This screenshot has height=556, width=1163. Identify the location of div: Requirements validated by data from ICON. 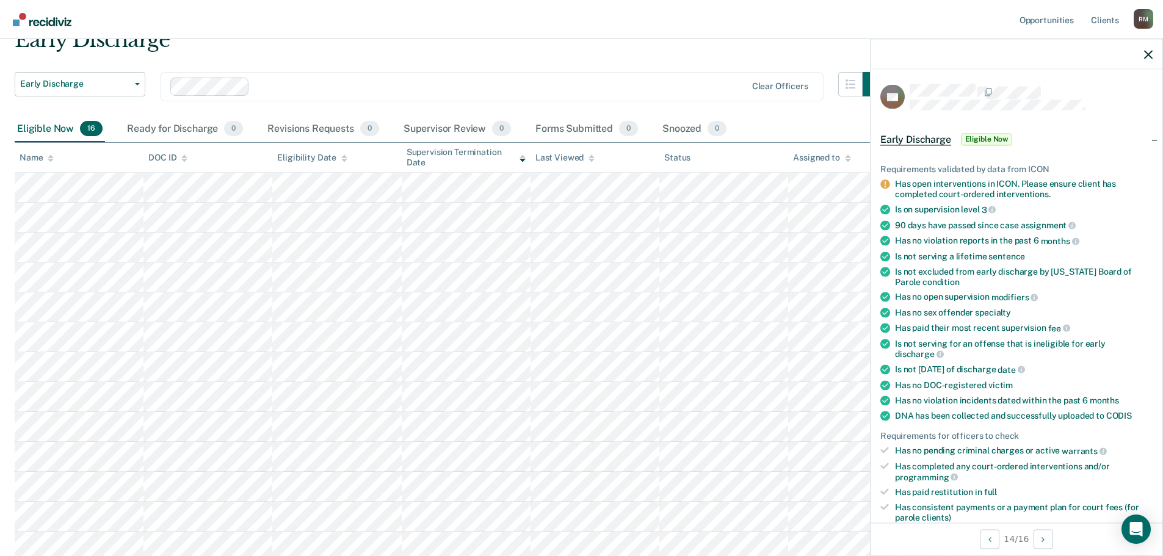
(1017, 169).